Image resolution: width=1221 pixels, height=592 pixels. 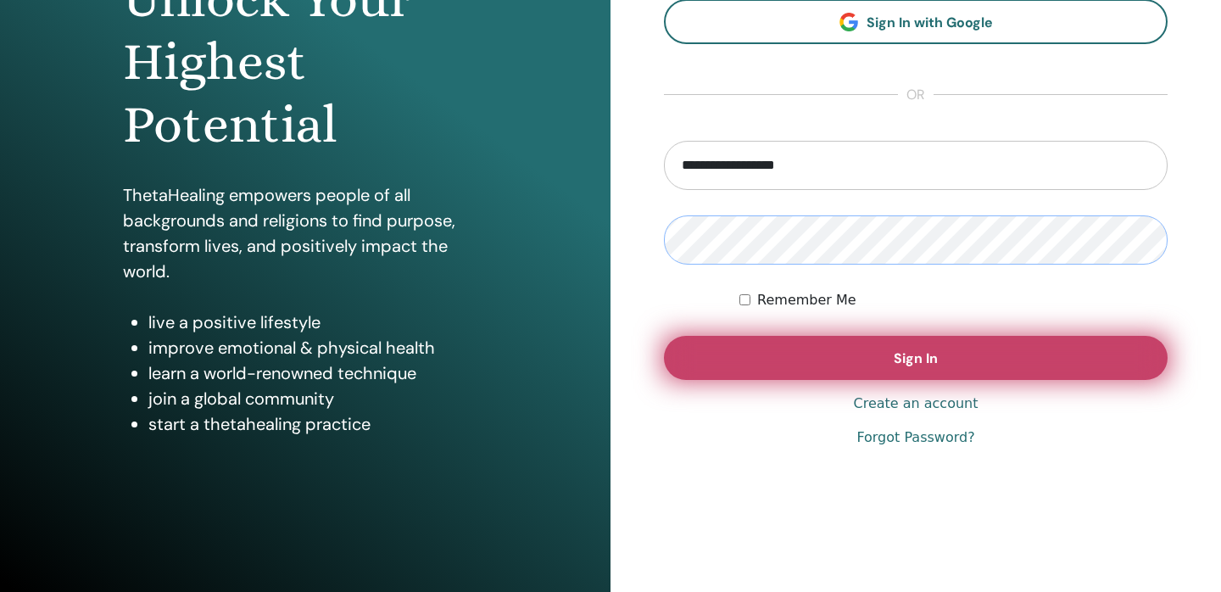 I want to click on li: start a thetahealing practice, so click(x=318, y=424).